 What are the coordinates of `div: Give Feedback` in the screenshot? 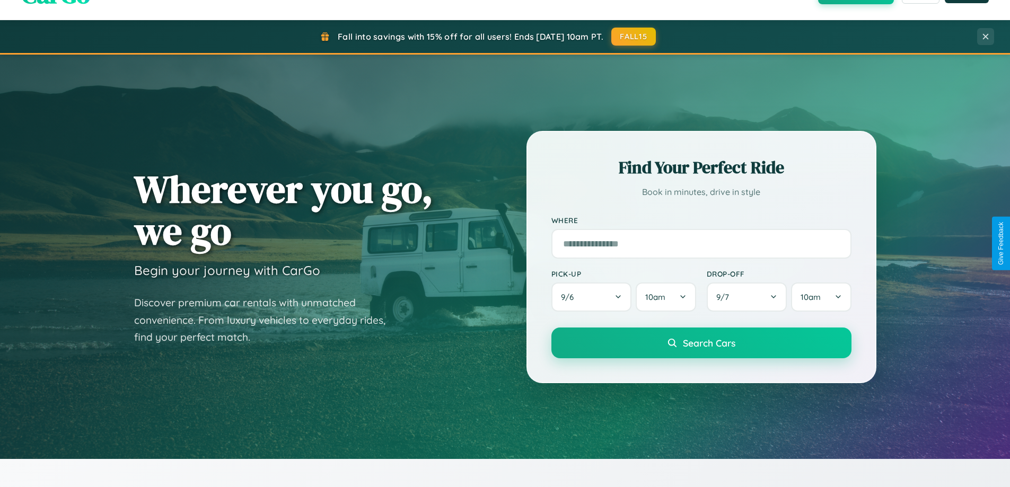 It's located at (1001, 243).